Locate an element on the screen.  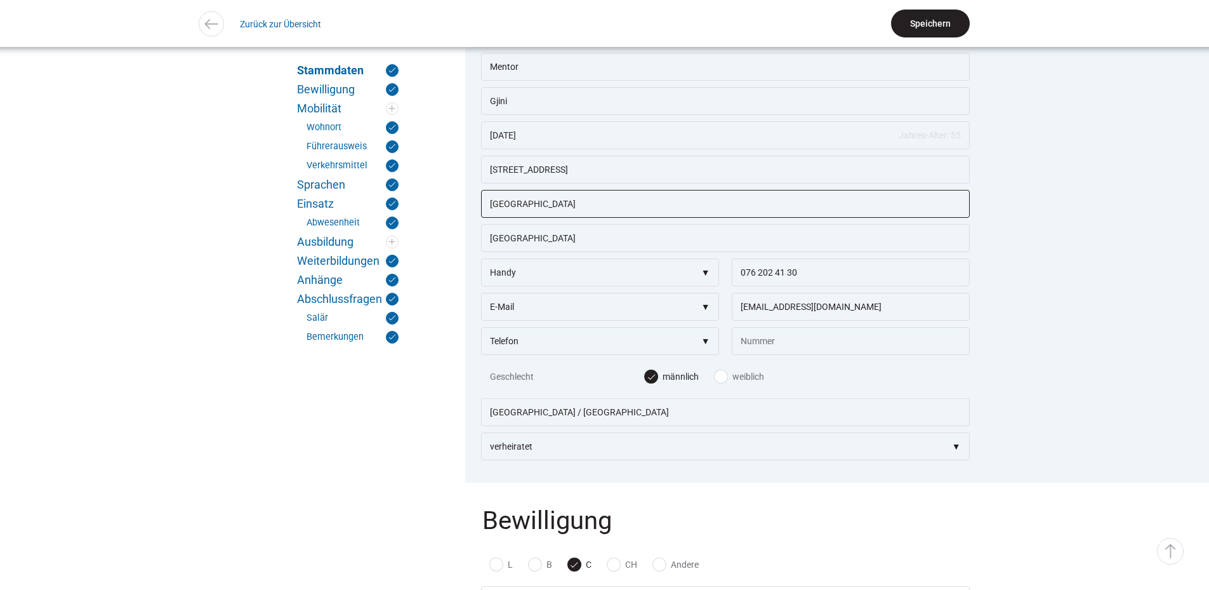
a: Zurück zur Übersicht is located at coordinates (281, 23).